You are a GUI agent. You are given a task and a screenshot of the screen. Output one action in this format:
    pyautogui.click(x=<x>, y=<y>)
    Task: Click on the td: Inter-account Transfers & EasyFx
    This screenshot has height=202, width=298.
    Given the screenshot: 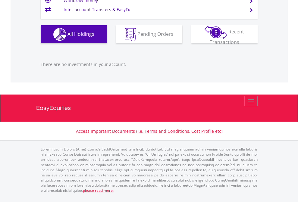 What is the action you would take?
    pyautogui.click(x=152, y=10)
    